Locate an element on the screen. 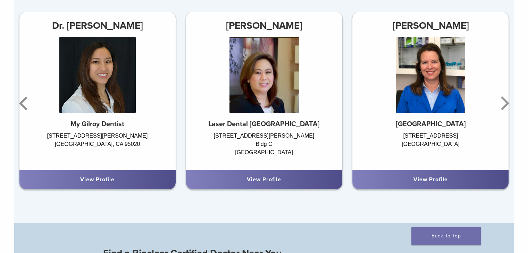  button: Previous is located at coordinates (25, 103).